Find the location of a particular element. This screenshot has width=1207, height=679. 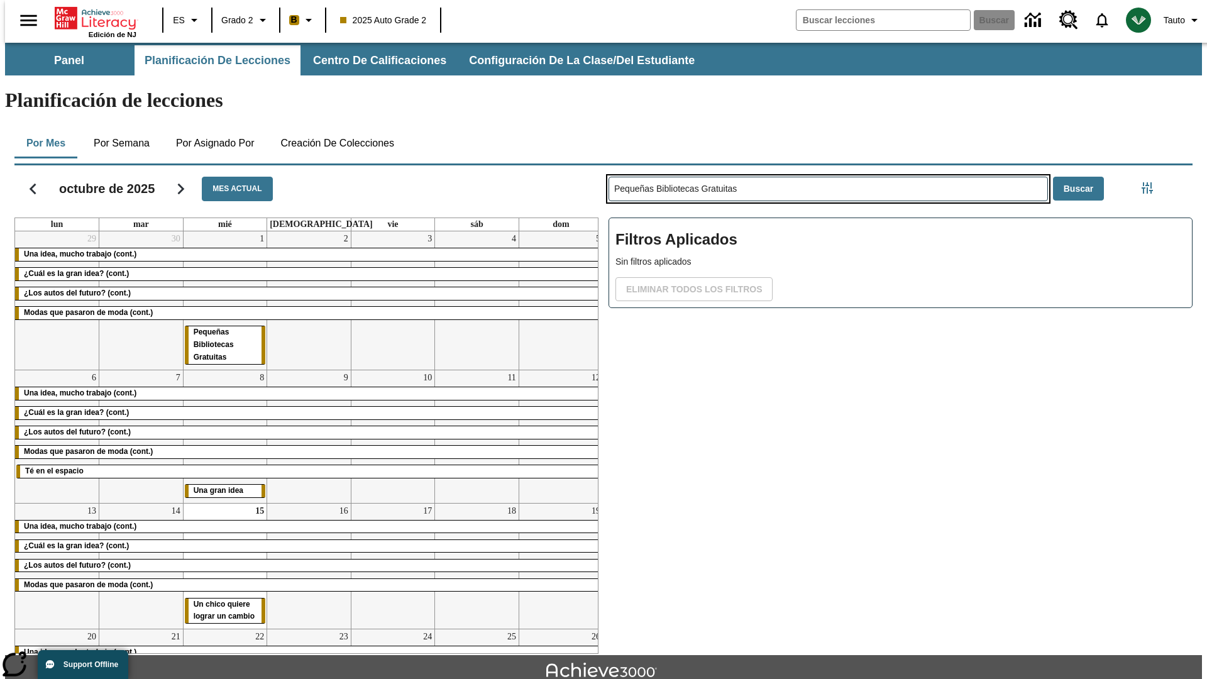

a: sábado is located at coordinates (476, 224).